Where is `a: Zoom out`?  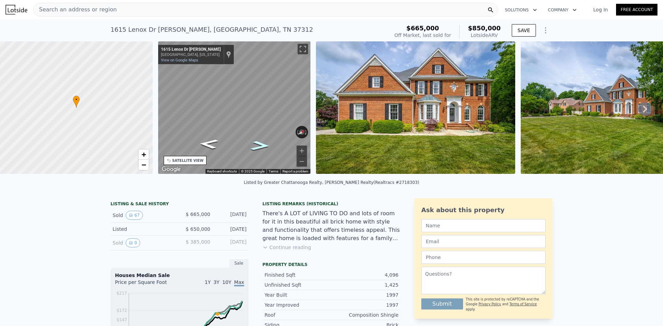
a: Zoom out is located at coordinates (144, 165).